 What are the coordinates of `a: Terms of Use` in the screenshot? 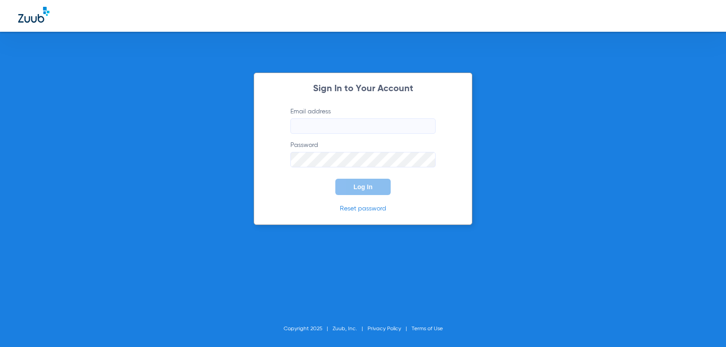 It's located at (427, 329).